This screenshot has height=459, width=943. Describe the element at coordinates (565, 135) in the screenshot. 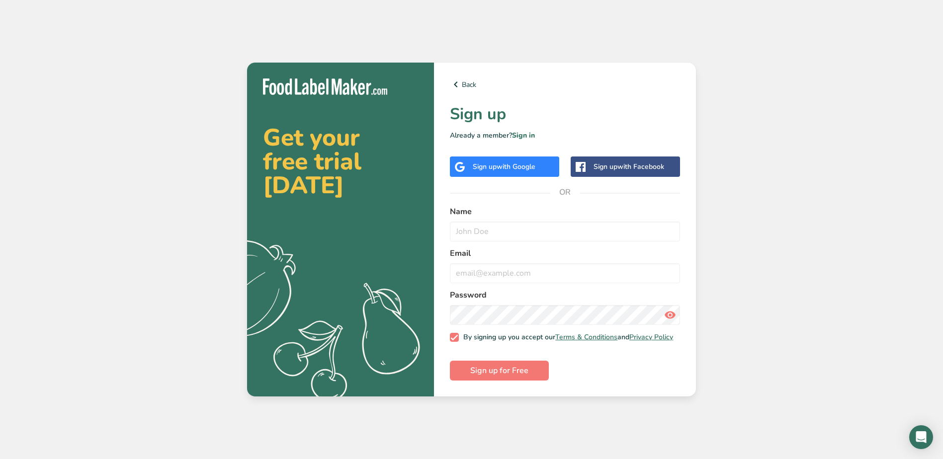

I see `p: Already a member?` at that location.